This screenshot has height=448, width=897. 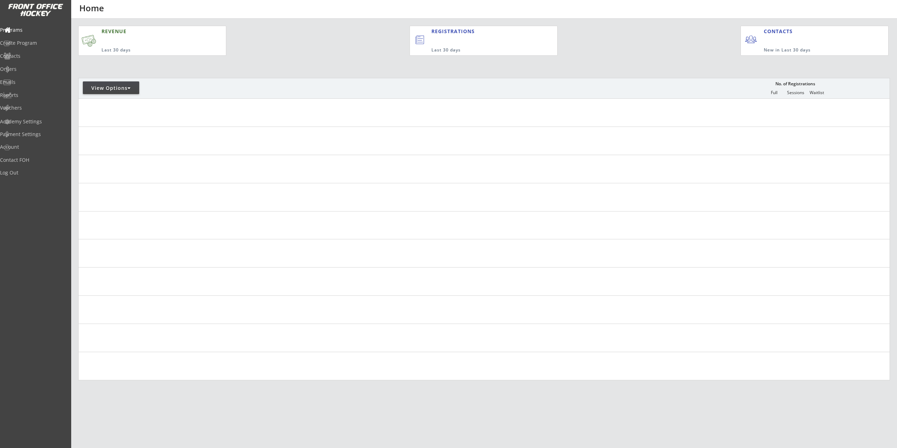 What do you see at coordinates (795, 84) in the screenshot?
I see `div: No. of Registrations` at bounding box center [795, 84].